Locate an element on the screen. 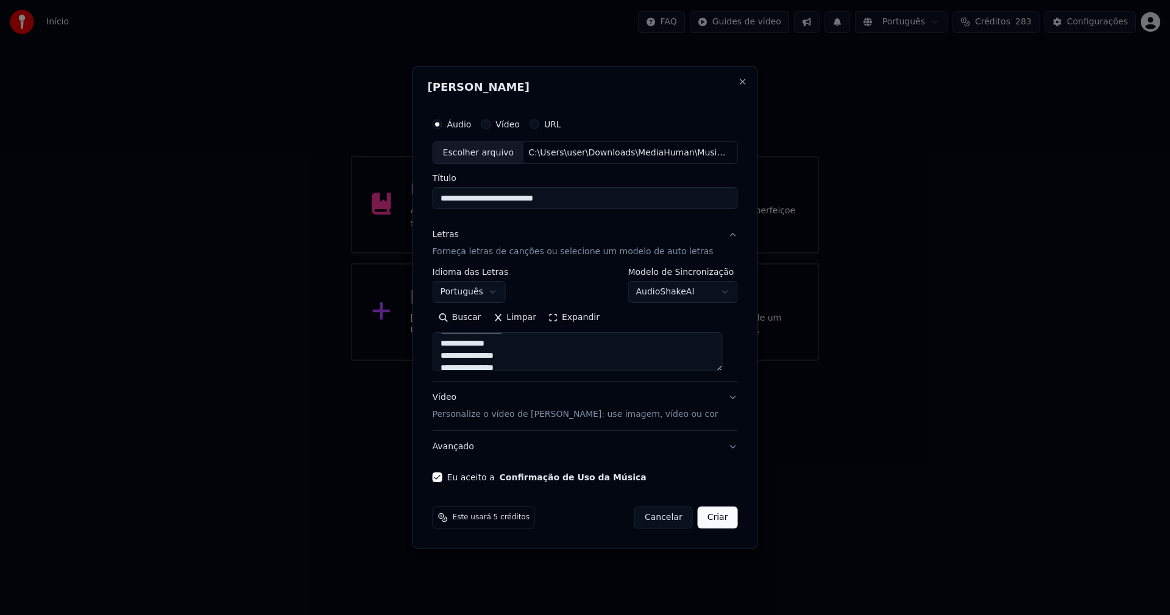 This screenshot has height=615, width=1170. button: Expandir is located at coordinates (574, 318).